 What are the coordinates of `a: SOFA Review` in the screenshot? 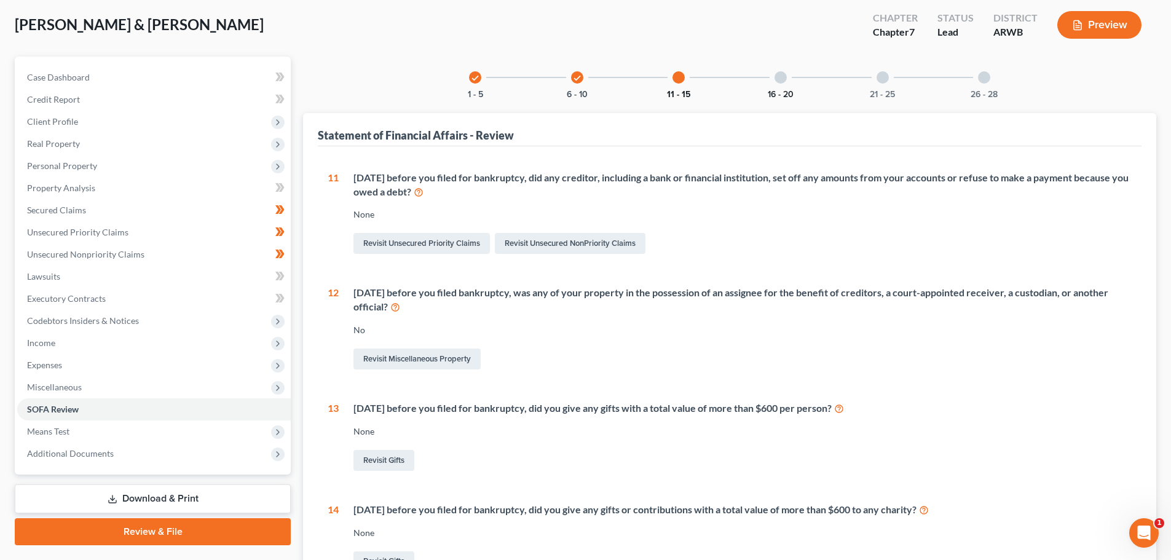 It's located at (154, 409).